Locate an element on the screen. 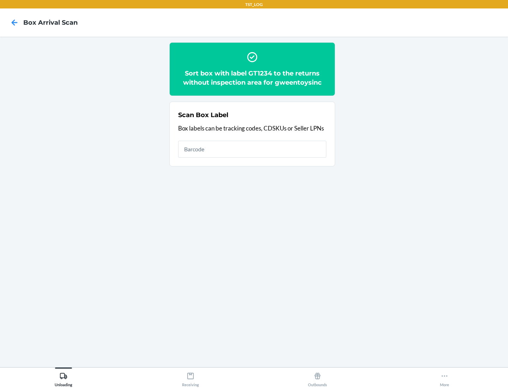 This screenshot has height=388, width=508. button: Outbounds is located at coordinates (318, 377).